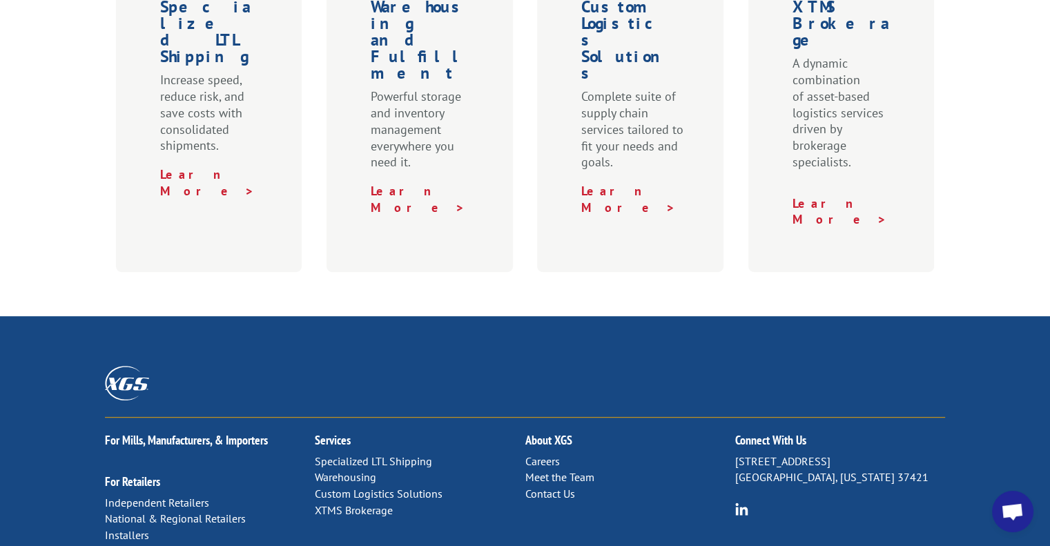  I want to click on a: About XGS, so click(548, 440).